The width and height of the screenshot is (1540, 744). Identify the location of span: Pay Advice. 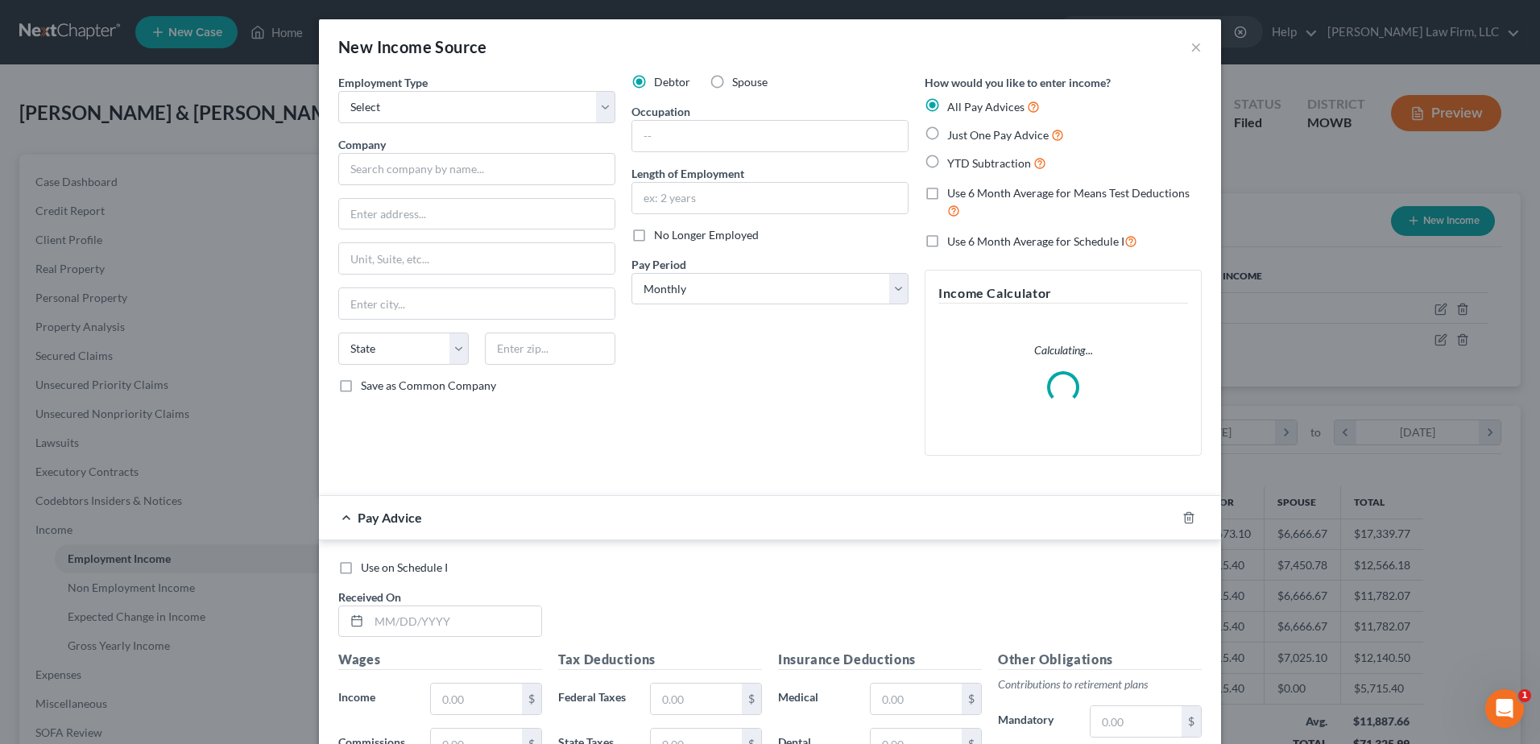
(390, 517).